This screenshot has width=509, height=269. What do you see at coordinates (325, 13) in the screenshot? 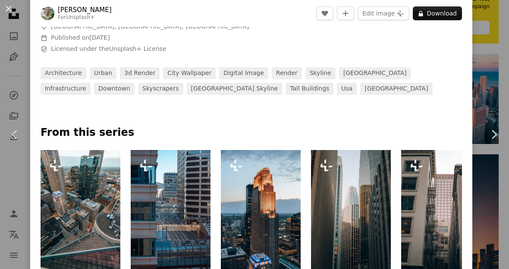
I see `button: Like` at bounding box center [325, 13].